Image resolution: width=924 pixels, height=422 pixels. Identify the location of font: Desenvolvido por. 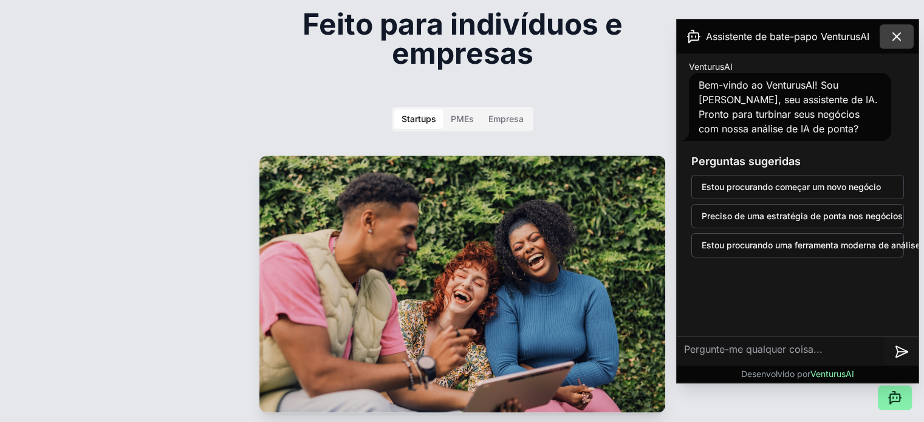
(776, 374).